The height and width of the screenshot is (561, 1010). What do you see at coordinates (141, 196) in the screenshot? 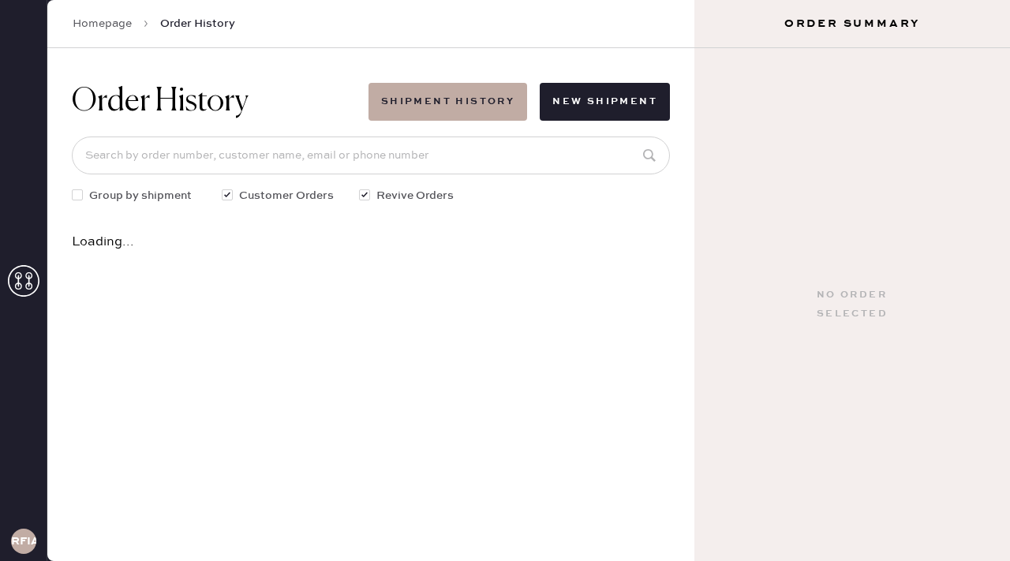
I see `span: Group by shipment` at bounding box center [141, 196].